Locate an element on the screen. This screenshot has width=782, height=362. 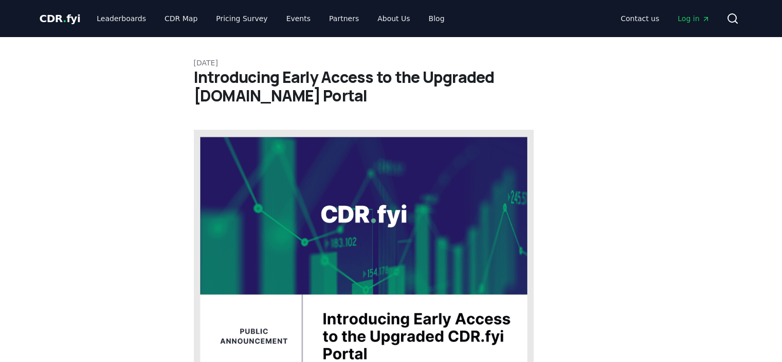
span: CDR fyi is located at coordinates (60, 19).